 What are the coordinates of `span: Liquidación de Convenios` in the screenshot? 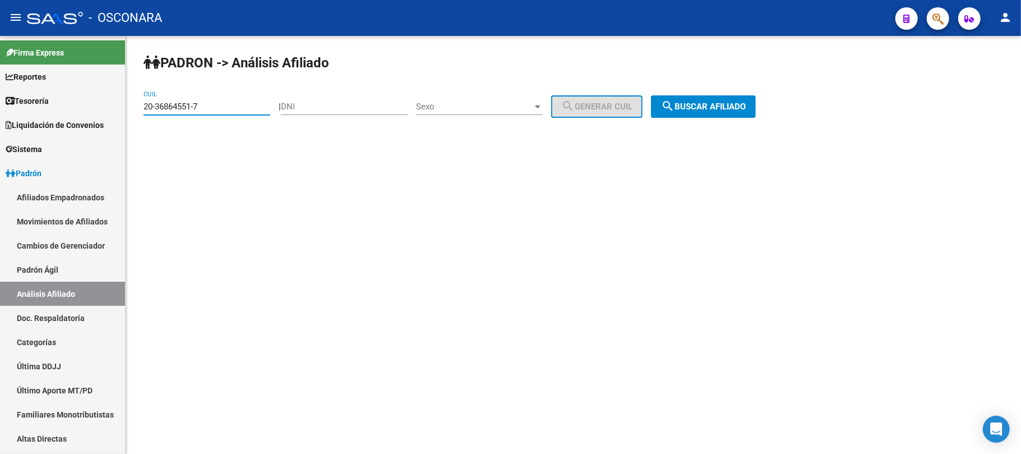 It's located at (54, 125).